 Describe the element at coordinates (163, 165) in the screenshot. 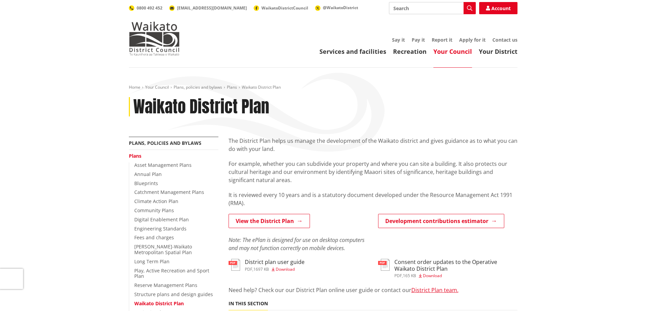

I see `a: Asset Management Plans` at that location.